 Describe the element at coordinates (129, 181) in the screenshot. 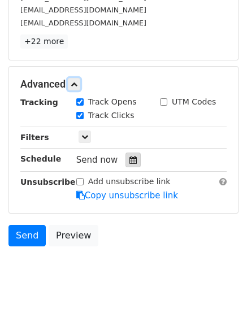

I see `label: Add unsubscribe link` at that location.